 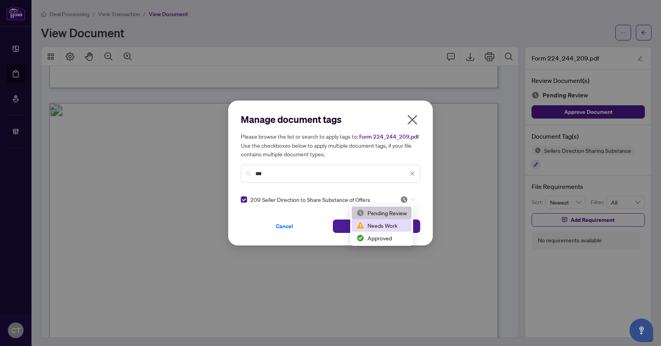 I want to click on span: Form 224_244_209.pdf, so click(x=388, y=137).